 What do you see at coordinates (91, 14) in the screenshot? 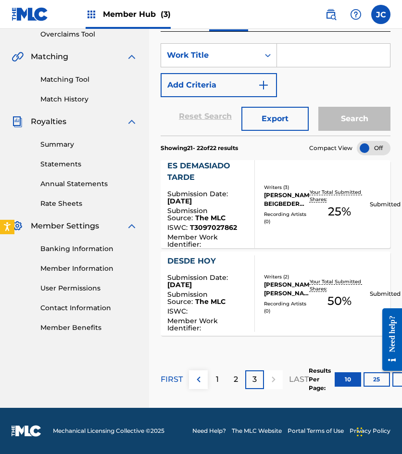
I see `img: Top Rightsholders` at bounding box center [91, 14].